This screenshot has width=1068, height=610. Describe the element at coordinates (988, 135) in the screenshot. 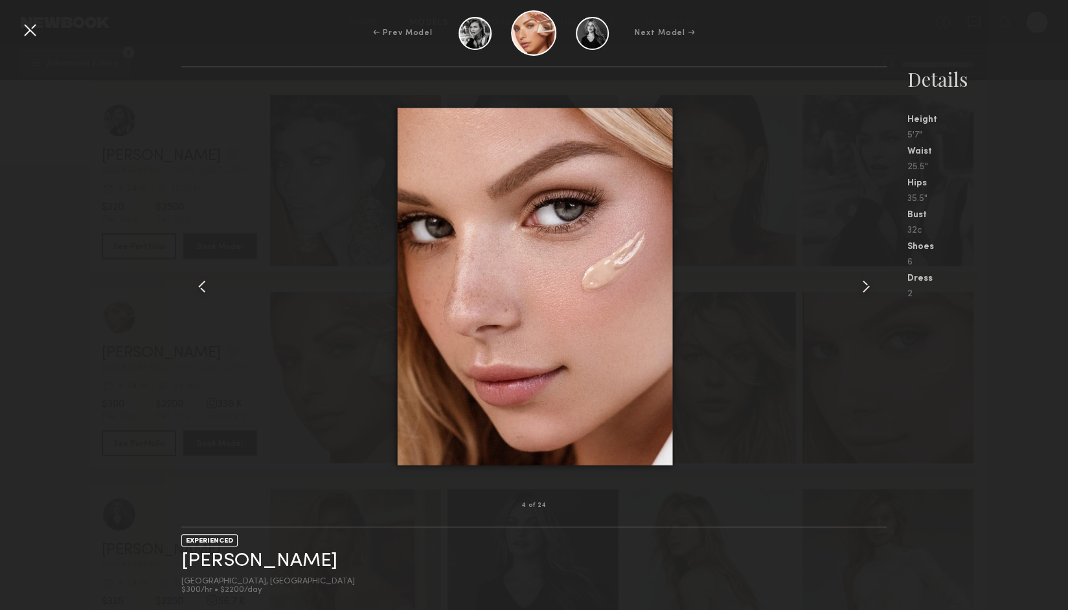

I see `div: 5'7"` at that location.